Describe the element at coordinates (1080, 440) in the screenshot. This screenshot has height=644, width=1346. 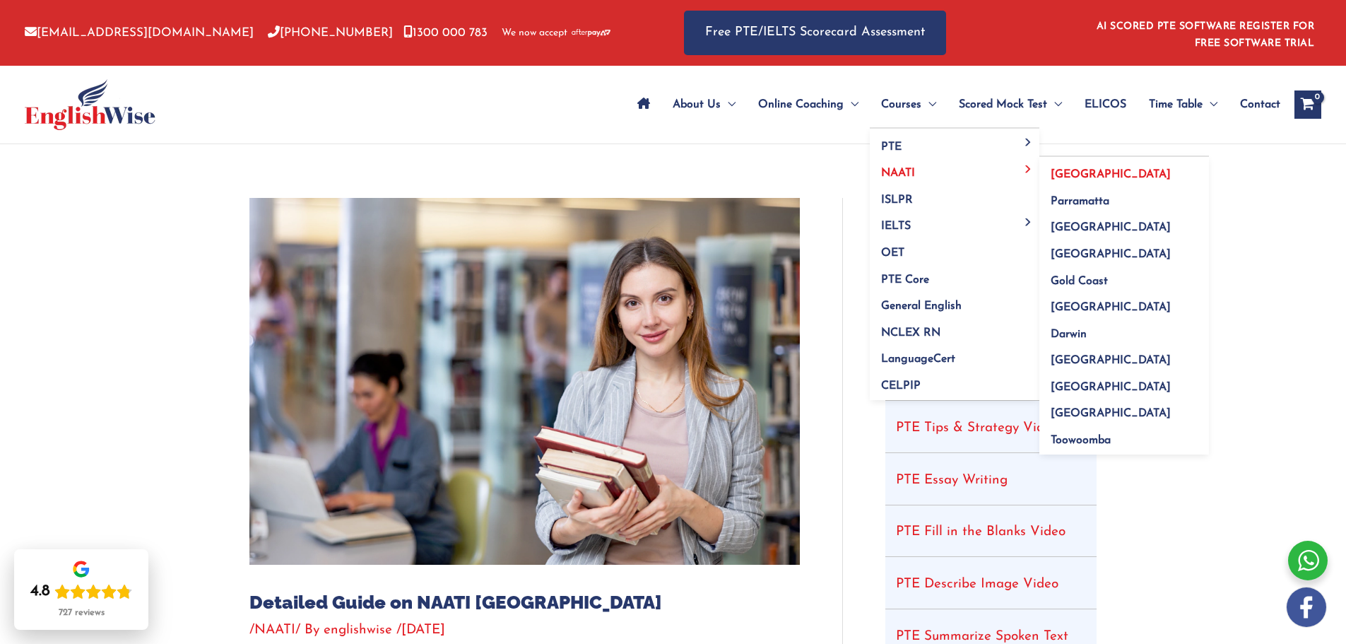
I see `span: Toowoomba` at that location.